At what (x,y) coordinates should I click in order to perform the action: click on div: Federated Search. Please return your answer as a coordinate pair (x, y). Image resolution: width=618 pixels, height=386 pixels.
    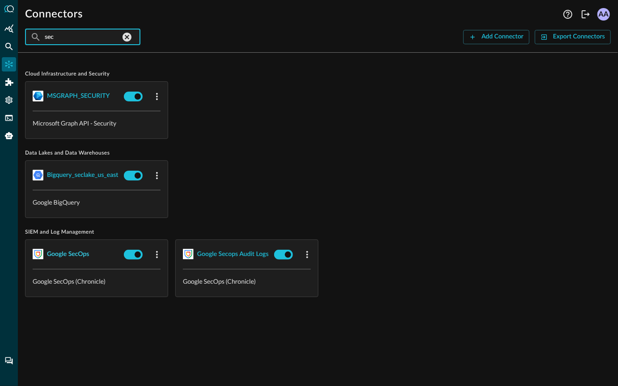
    Looking at the image, I should click on (9, 46).